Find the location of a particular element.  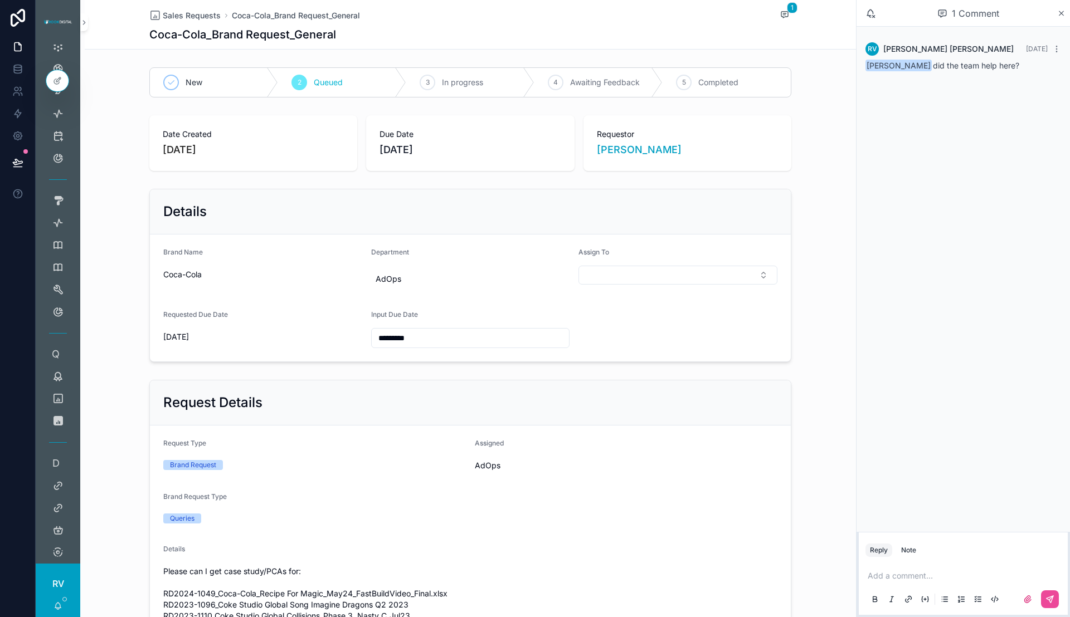

span: Requestor is located at coordinates (687, 134).